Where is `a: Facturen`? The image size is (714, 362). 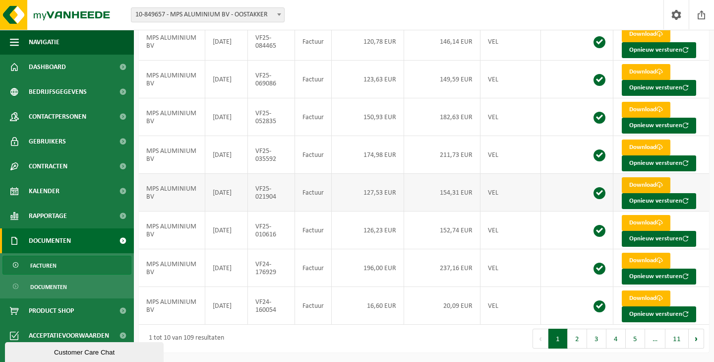 a: Facturen is located at coordinates (67, 265).